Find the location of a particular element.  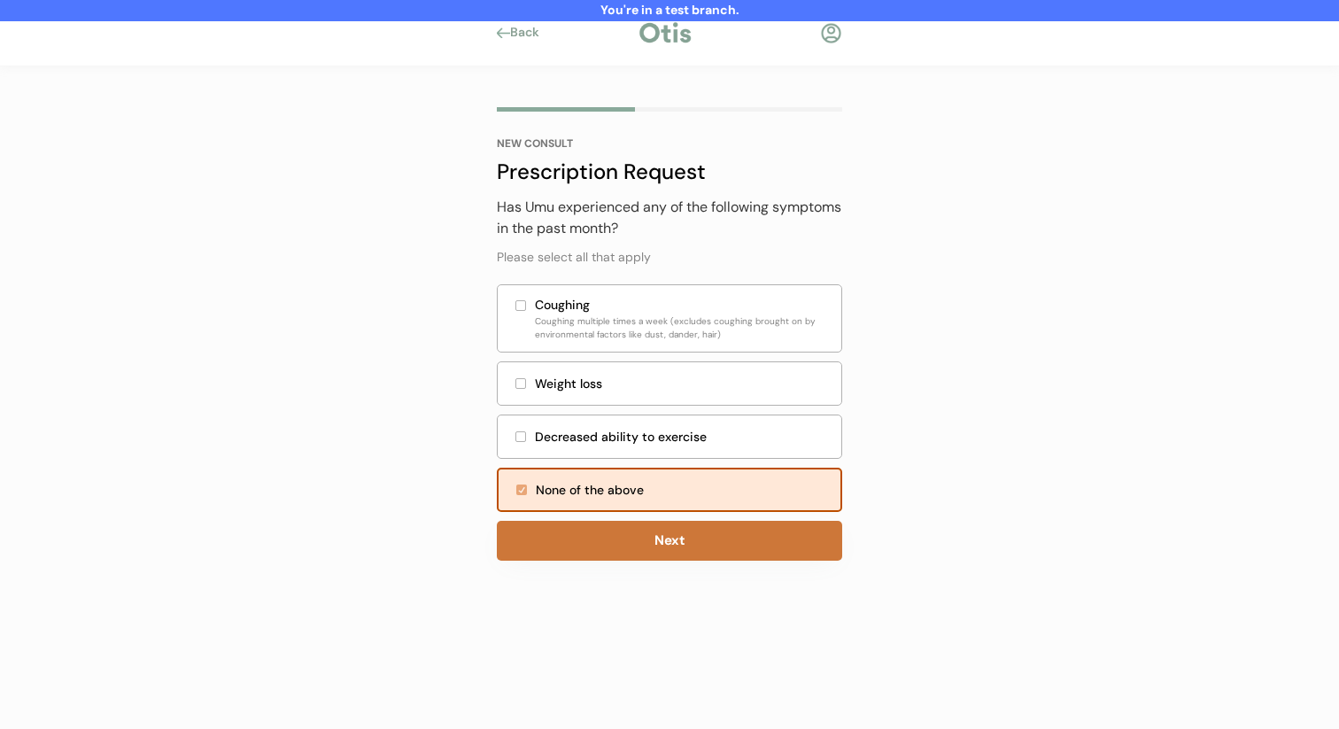

div: Back is located at coordinates (529, 33).